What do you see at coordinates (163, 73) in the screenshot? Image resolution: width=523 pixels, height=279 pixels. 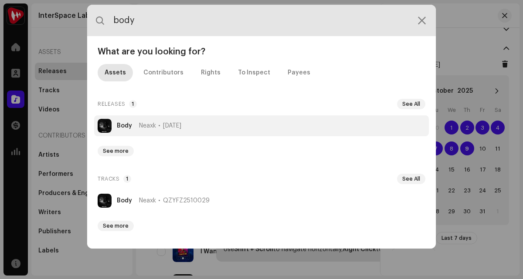 I see `div: Contributors` at bounding box center [163, 73].